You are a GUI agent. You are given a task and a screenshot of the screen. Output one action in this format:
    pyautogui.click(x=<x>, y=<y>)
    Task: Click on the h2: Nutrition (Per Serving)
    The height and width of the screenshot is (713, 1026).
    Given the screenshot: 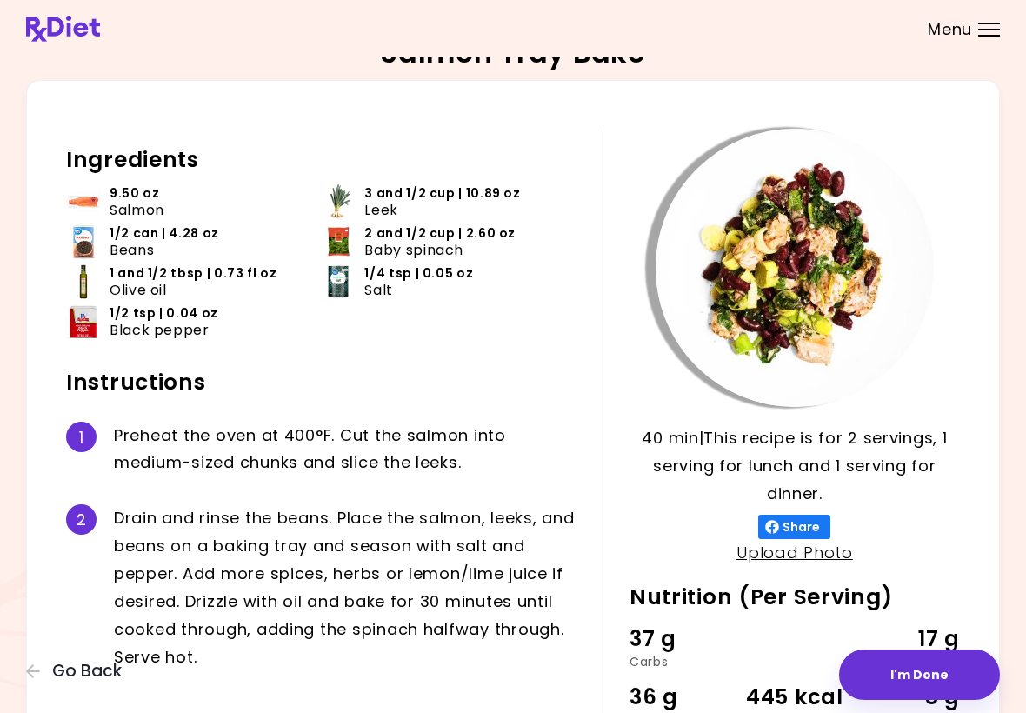 What is the action you would take?
    pyautogui.click(x=794, y=597)
    